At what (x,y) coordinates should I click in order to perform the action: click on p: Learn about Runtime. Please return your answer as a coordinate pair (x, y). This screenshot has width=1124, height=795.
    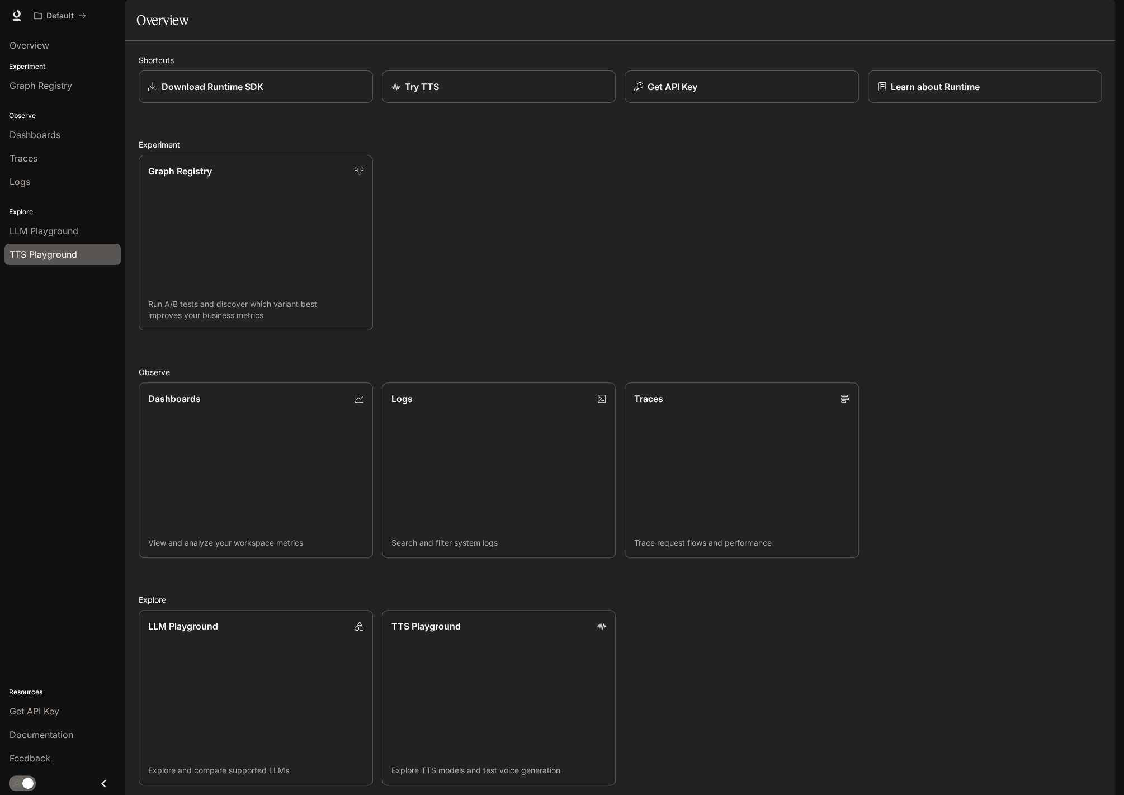
    Looking at the image, I should click on (935, 87).